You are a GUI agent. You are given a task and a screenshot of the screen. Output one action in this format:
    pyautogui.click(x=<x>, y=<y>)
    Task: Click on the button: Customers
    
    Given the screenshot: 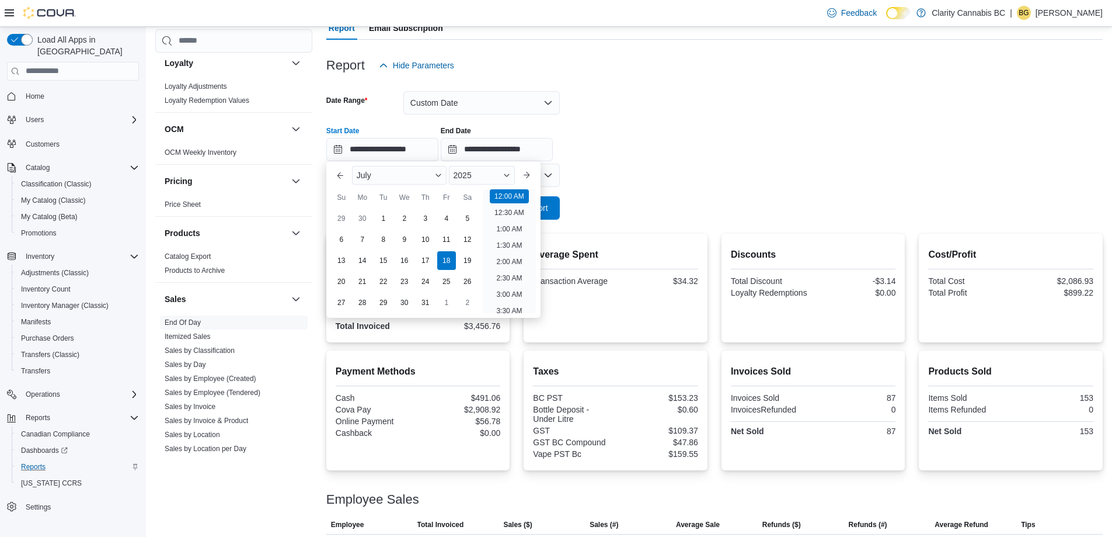 What is the action you would take?
    pyautogui.click(x=73, y=143)
    